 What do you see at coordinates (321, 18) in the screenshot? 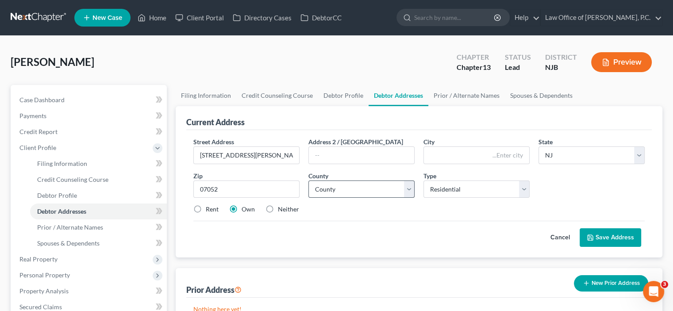
I see `a: DebtorCC` at bounding box center [321, 18].